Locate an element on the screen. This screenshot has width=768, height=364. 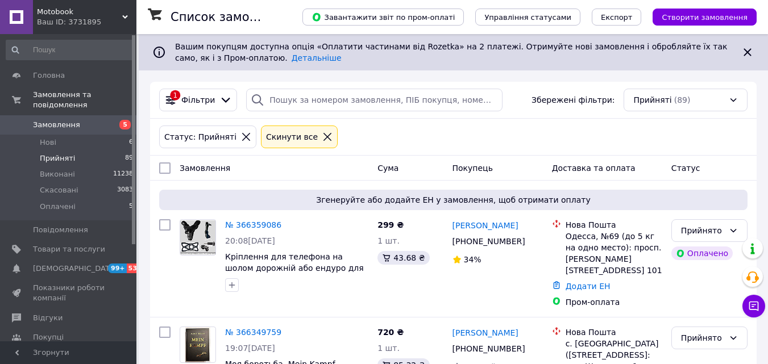
div: Ваш ID: 3731895 is located at coordinates (86, 22).